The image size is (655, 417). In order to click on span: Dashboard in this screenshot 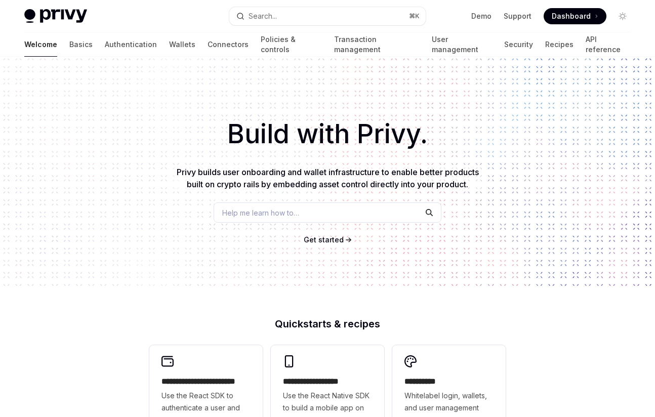, I will do `click(571, 16)`.